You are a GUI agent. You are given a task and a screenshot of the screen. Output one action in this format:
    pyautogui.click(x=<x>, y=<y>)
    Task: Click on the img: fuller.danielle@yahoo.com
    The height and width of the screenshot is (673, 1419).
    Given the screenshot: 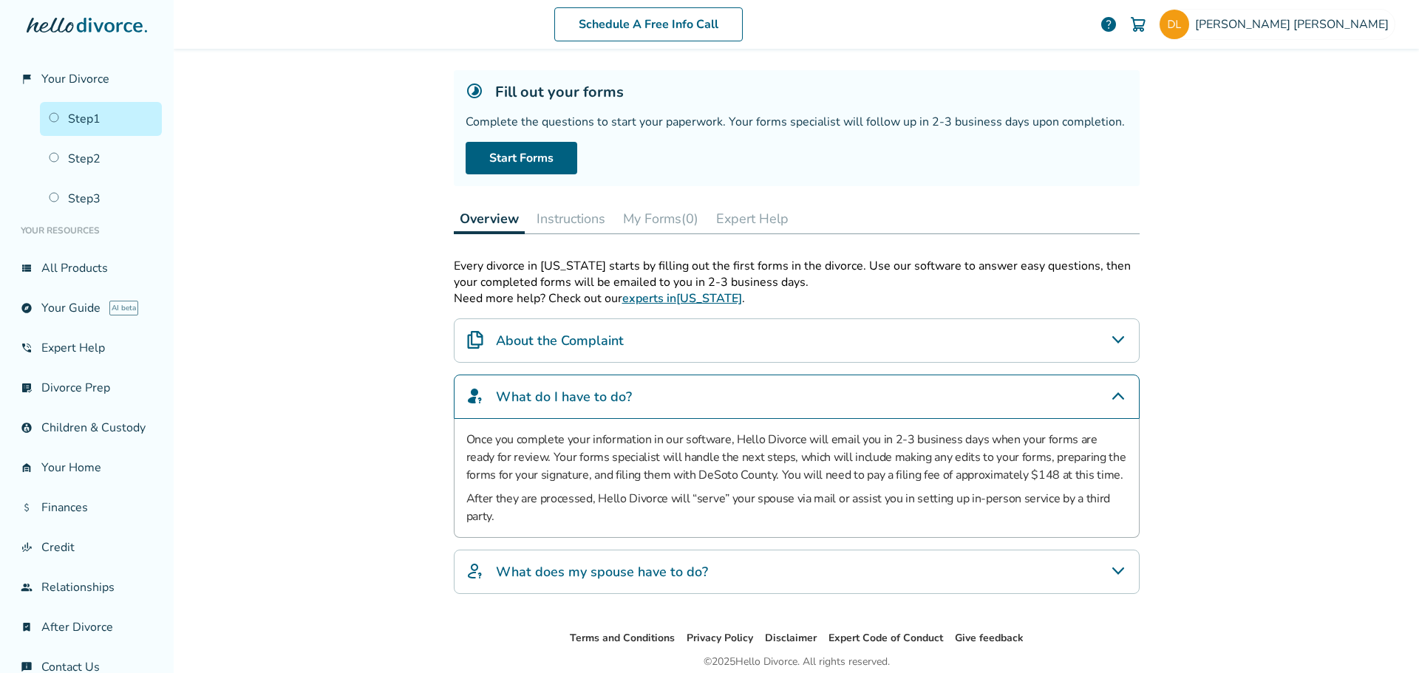 What is the action you would take?
    pyautogui.click(x=1174, y=24)
    